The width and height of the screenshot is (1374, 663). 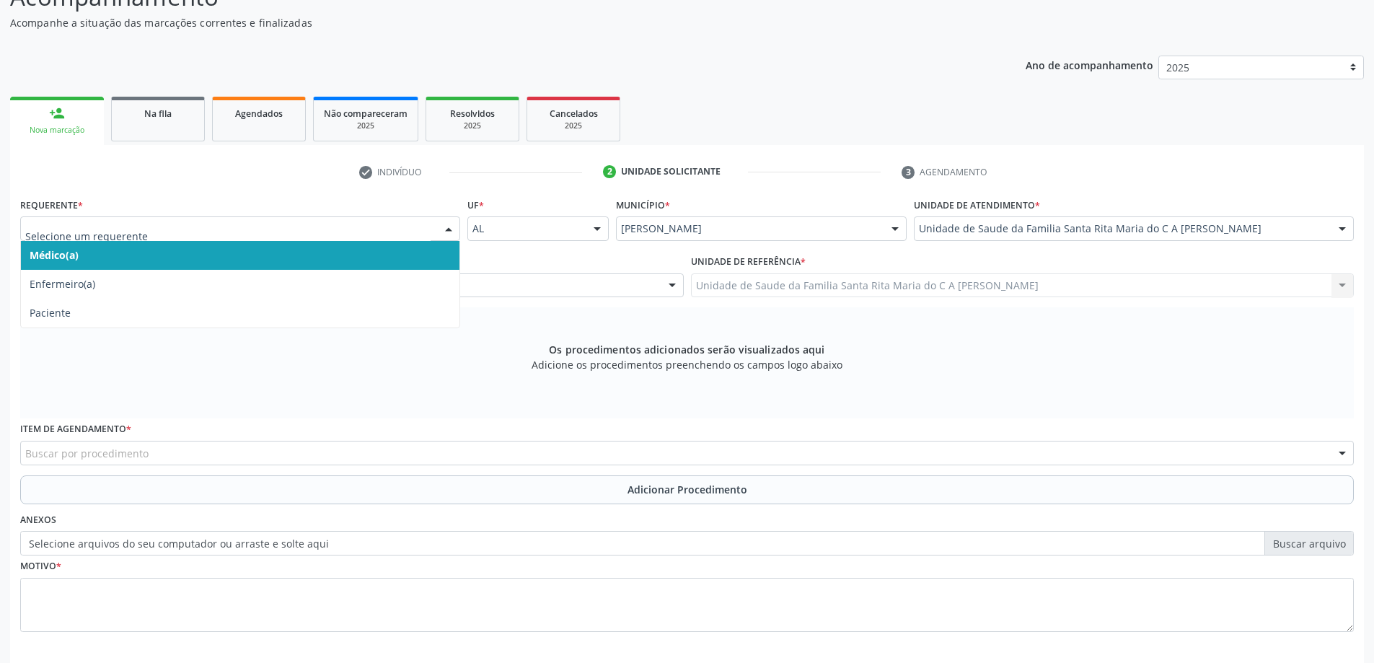 What do you see at coordinates (50, 312) in the screenshot?
I see `span: Paciente` at bounding box center [50, 312].